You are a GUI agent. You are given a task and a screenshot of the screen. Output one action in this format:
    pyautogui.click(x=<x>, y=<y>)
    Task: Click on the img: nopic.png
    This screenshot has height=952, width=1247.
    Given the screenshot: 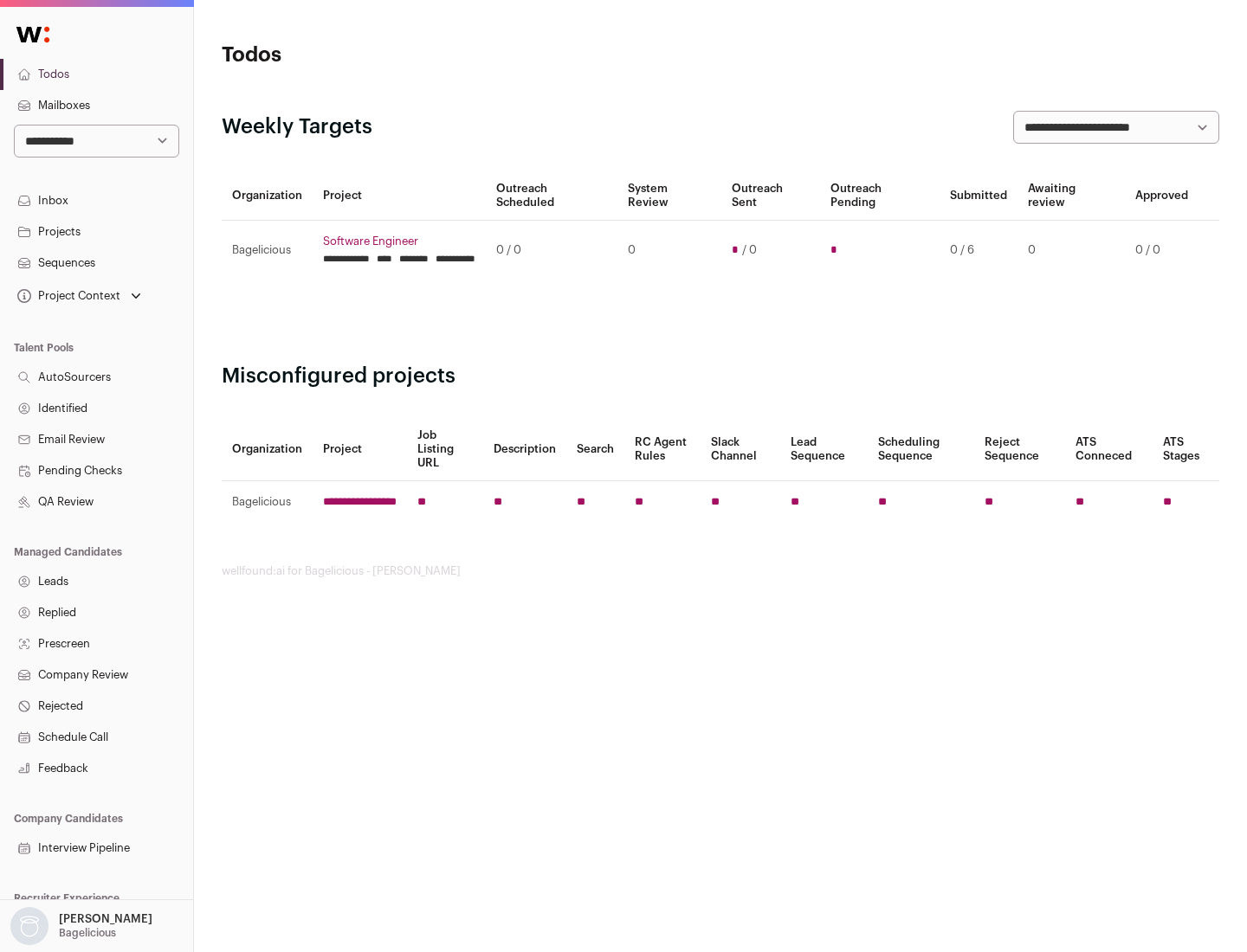 What is the action you would take?
    pyautogui.click(x=29, y=926)
    